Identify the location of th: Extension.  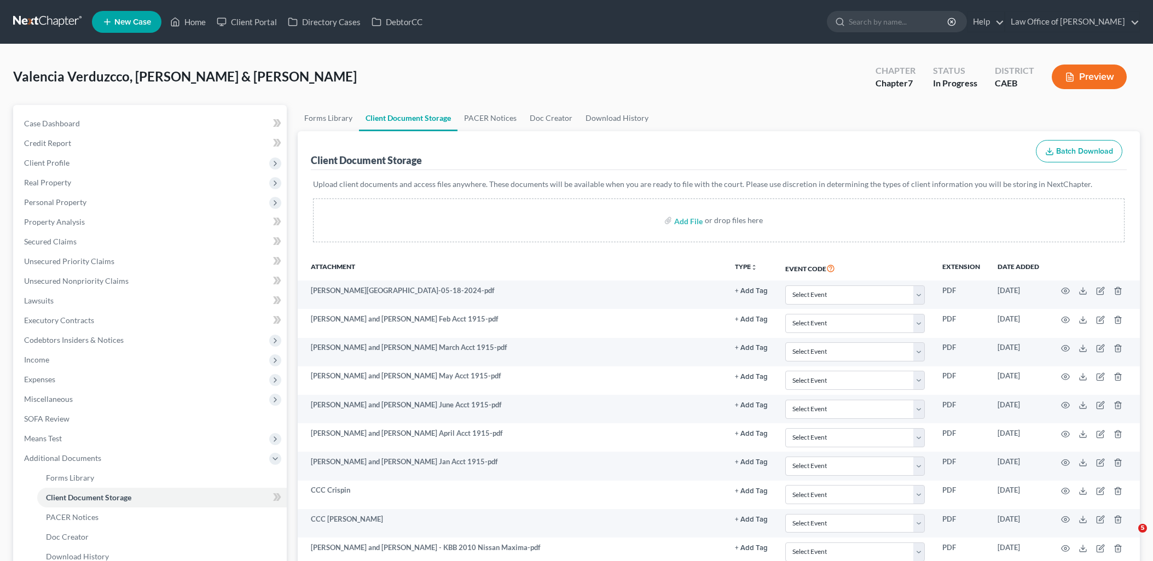
(961, 268).